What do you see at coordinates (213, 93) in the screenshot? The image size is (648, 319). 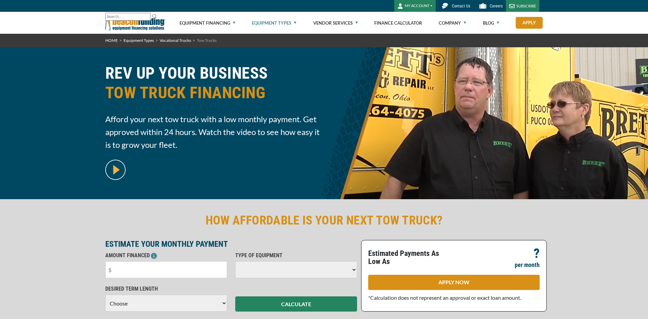 I see `span: TOW TRUCK FINANCING` at bounding box center [213, 93].